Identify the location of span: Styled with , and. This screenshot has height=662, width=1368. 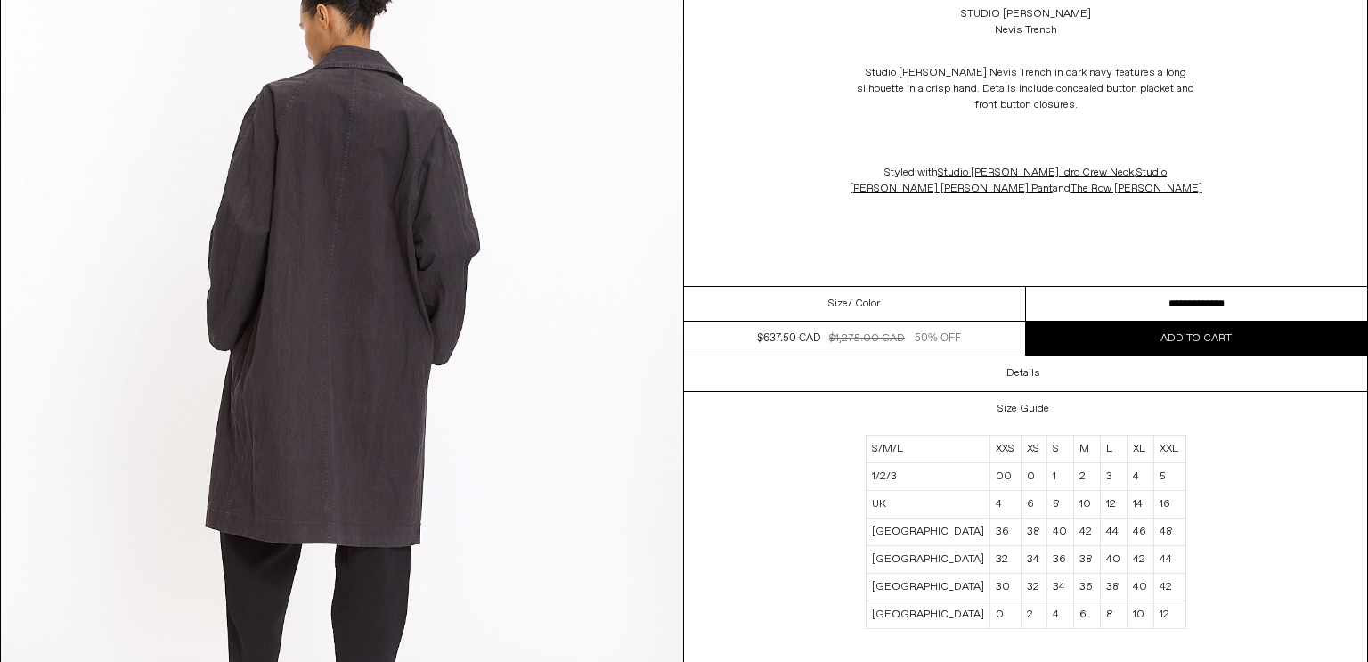
(1026, 181).